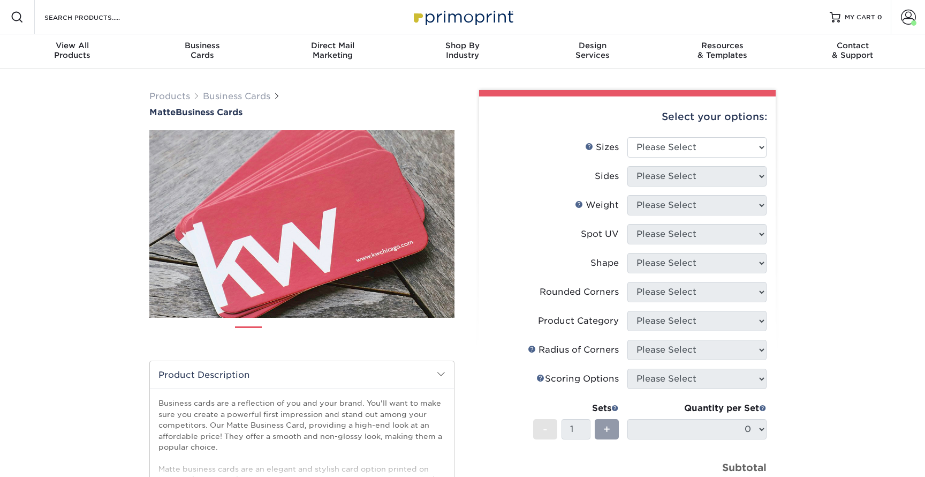 The height and width of the screenshot is (477, 925). What do you see at coordinates (72, 51) in the screenshot?
I see `a: View AllProducts` at bounding box center [72, 51].